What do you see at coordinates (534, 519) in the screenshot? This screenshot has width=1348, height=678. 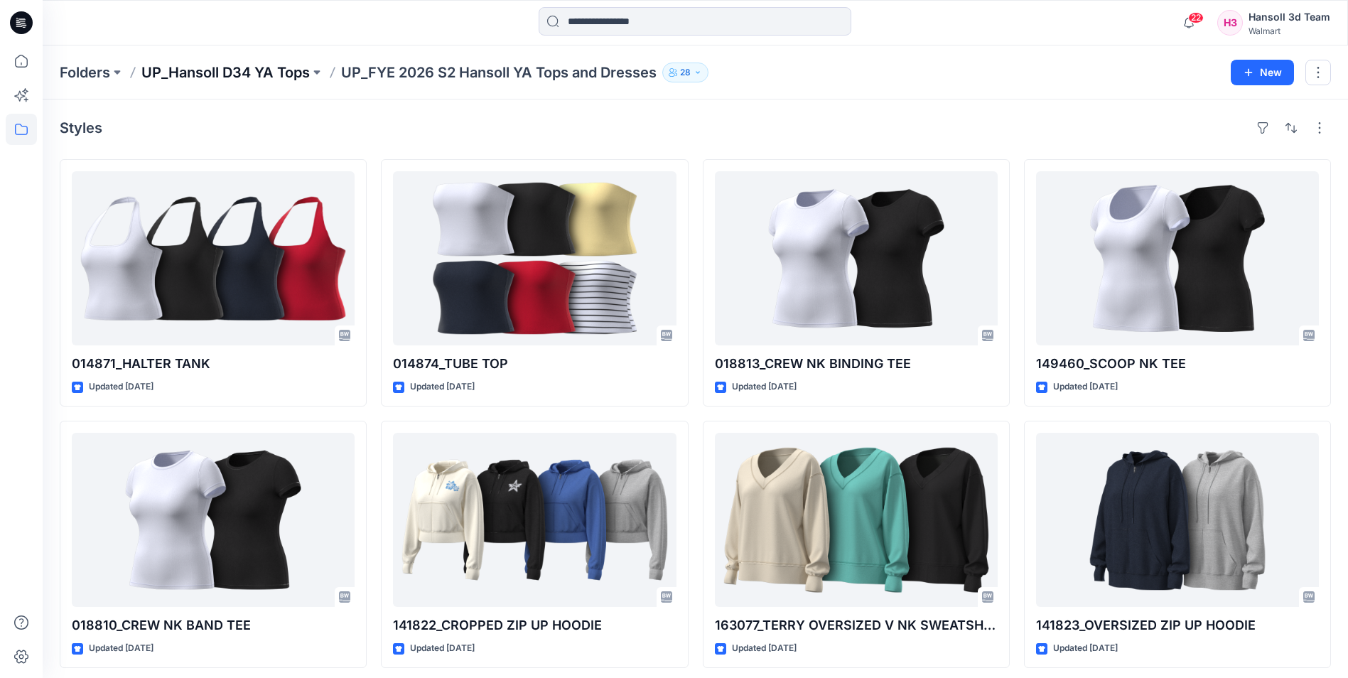 I see `a: 141822_CROPPED ZIP UP HOODIE` at bounding box center [534, 519].